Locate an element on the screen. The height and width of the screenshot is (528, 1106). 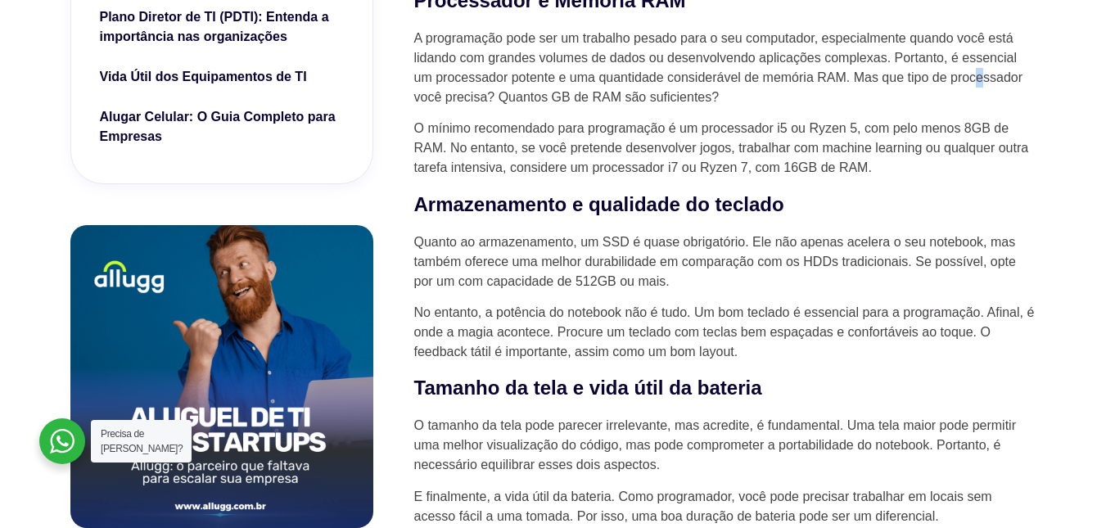
div: Widget de chat is located at coordinates (959, 423).